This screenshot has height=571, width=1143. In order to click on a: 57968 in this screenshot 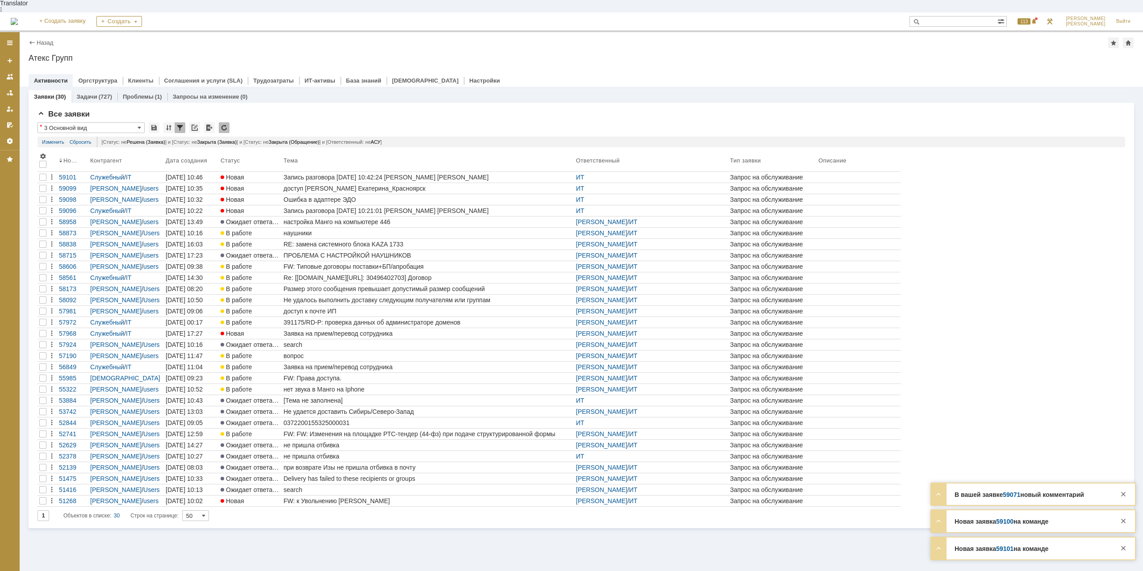, I will do `click(73, 334)`.